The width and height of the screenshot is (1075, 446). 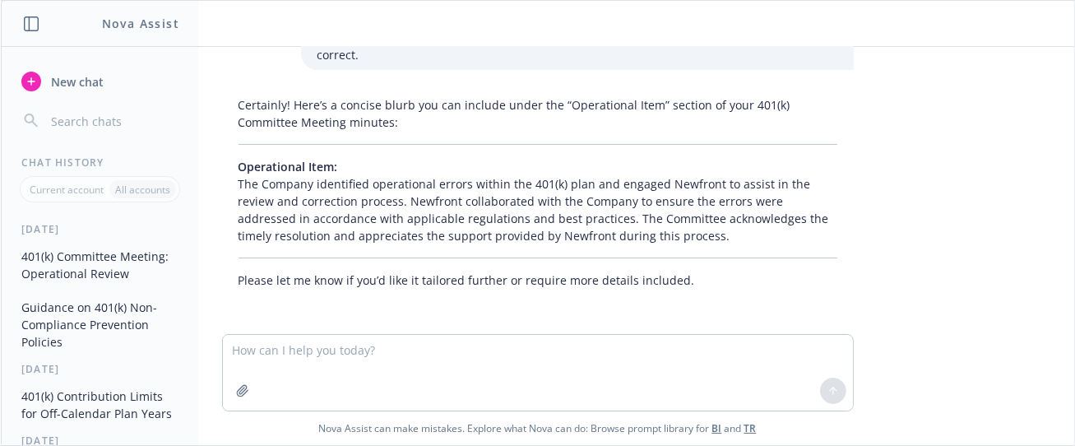 I want to click on p: Please let me know if you’d like it tailored further or require more details included., so click(x=538, y=280).